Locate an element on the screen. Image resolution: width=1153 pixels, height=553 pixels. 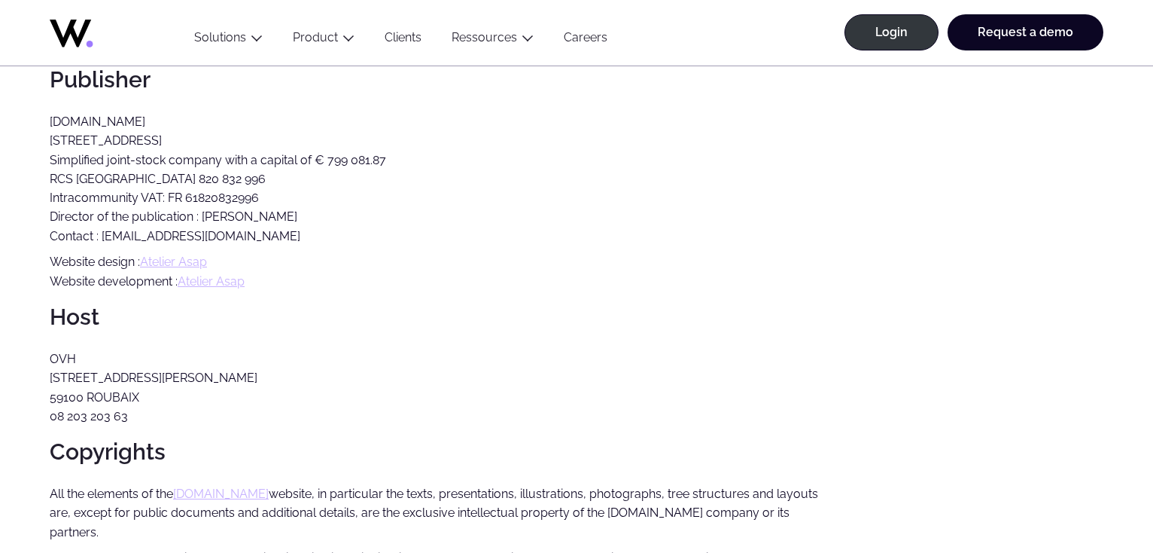
button: Ressources is located at coordinates (492, 40).